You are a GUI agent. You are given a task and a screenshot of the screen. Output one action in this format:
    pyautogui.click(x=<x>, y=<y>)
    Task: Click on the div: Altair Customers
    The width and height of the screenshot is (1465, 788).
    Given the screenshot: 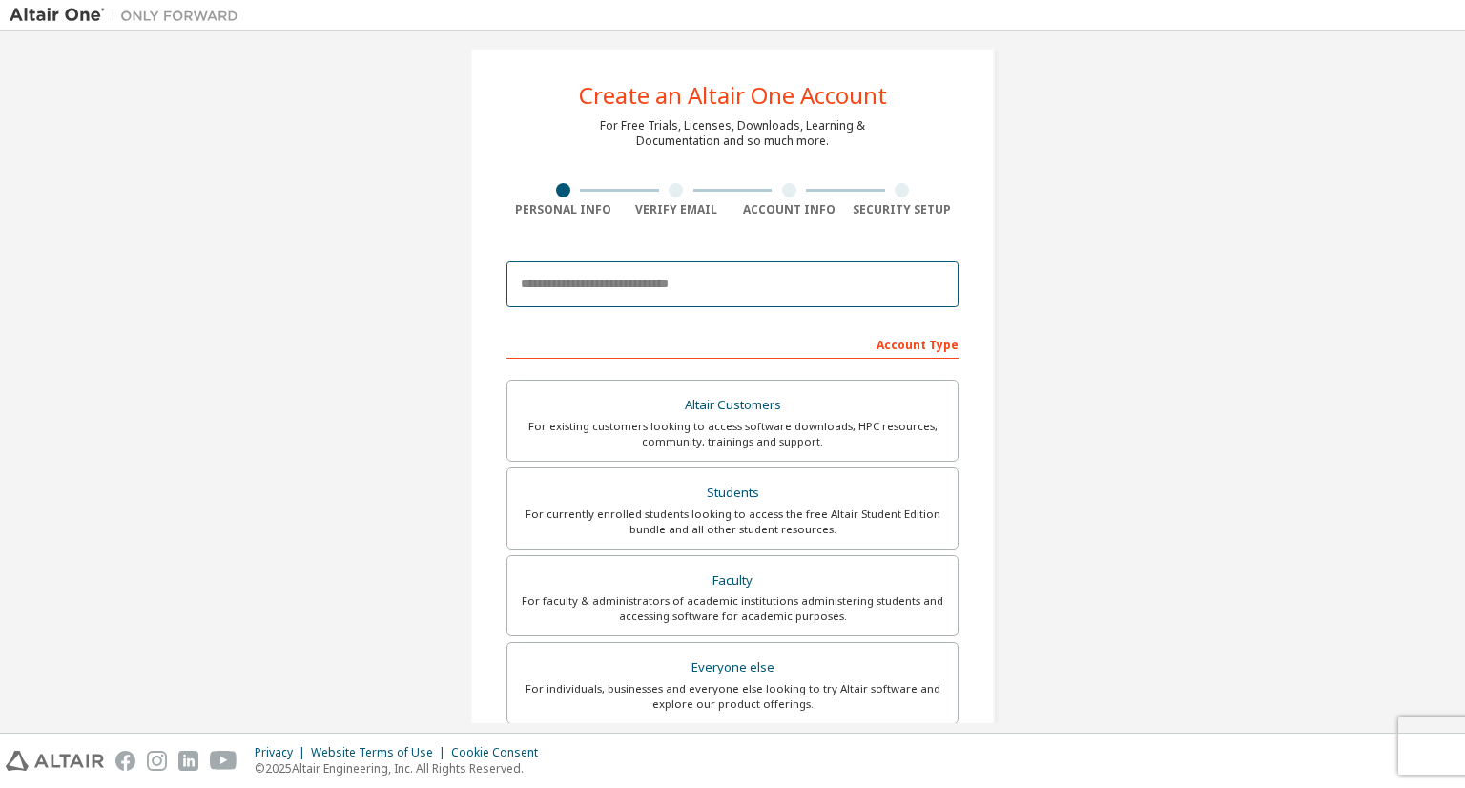 What is the action you would take?
    pyautogui.click(x=733, y=405)
    